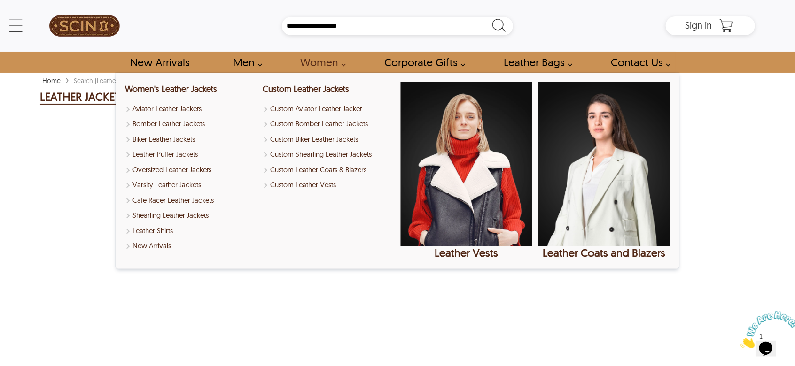 This screenshot has height=366, width=795. What do you see at coordinates (328, 109) in the screenshot?
I see `a: Shop Custom Aviator Leather Jacket` at bounding box center [328, 109].